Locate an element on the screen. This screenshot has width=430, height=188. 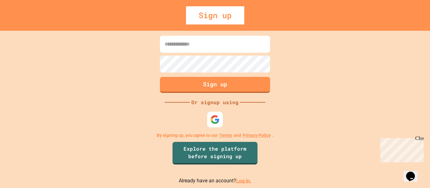
a: Terms is located at coordinates (225, 136).